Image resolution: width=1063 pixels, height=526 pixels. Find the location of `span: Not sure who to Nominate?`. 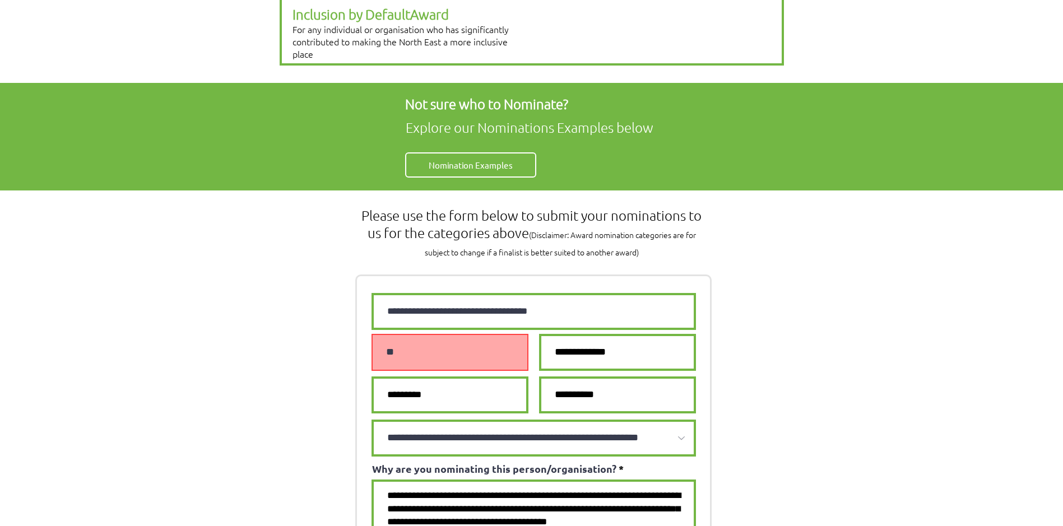

span: Not sure who to Nominate? is located at coordinates (487, 104).